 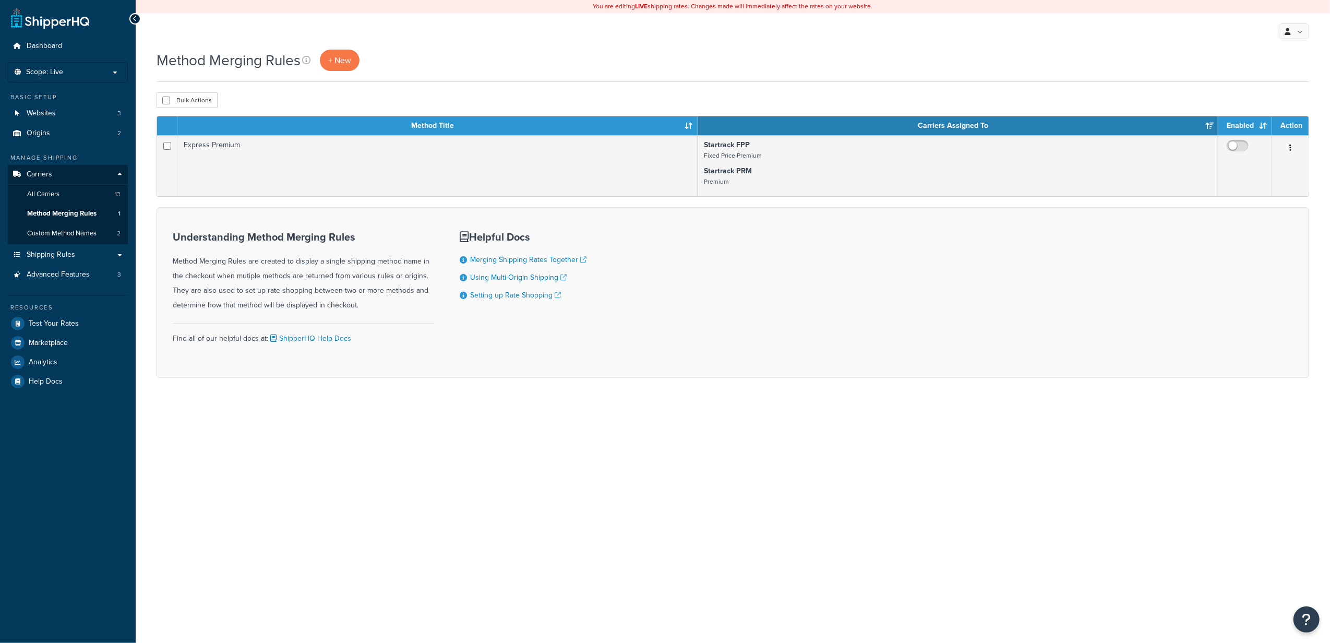 I want to click on li: Help Docs, so click(x=68, y=381).